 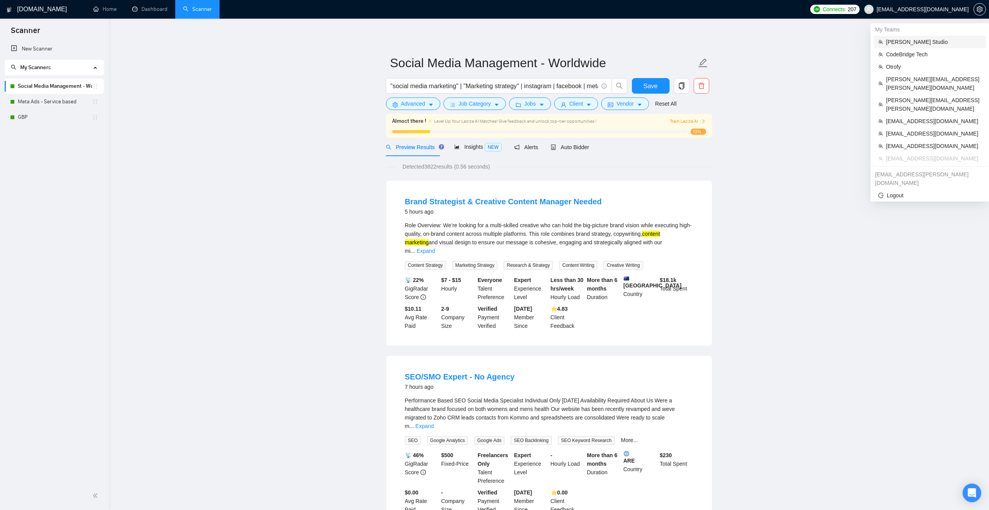 What do you see at coordinates (650, 86) in the screenshot?
I see `button: Save` at bounding box center [650, 86].